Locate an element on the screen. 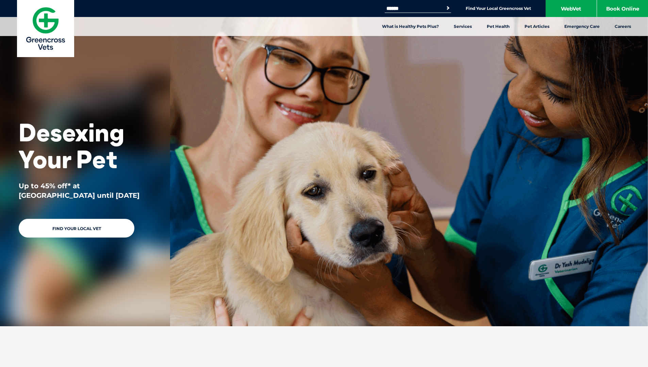 This screenshot has width=648, height=367. a: Services is located at coordinates (462, 27).